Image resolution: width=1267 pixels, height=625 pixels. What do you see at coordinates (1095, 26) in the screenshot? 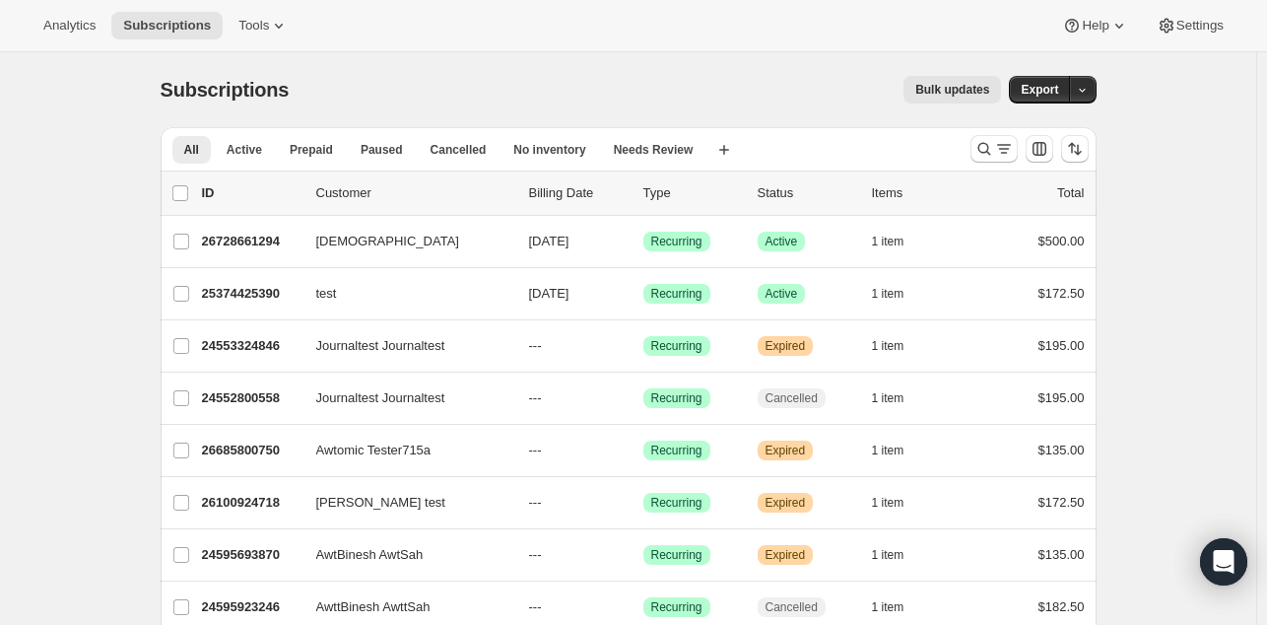
I see `span: Help` at bounding box center [1095, 26].